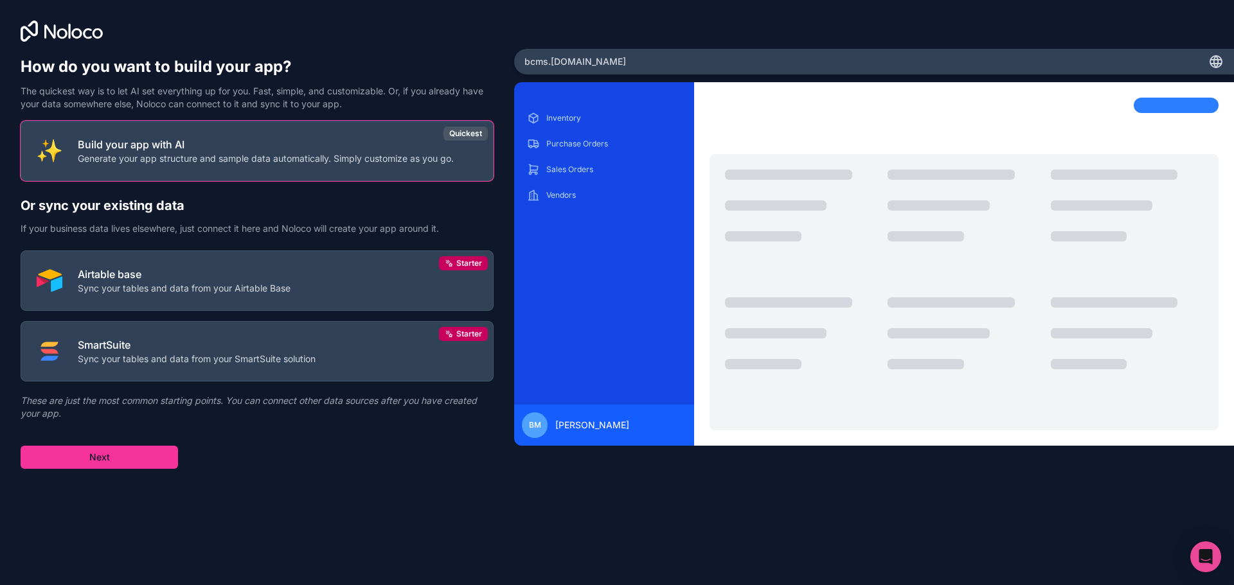 This screenshot has height=585, width=1234. I want to click on div: scrollable content, so click(604, 251).